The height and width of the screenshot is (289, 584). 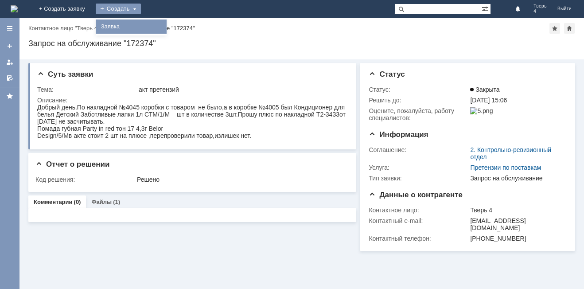 What do you see at coordinates (418, 114) in the screenshot?
I see `div: Oцените, пожалуйста, работу специалистов:` at bounding box center [418, 114].